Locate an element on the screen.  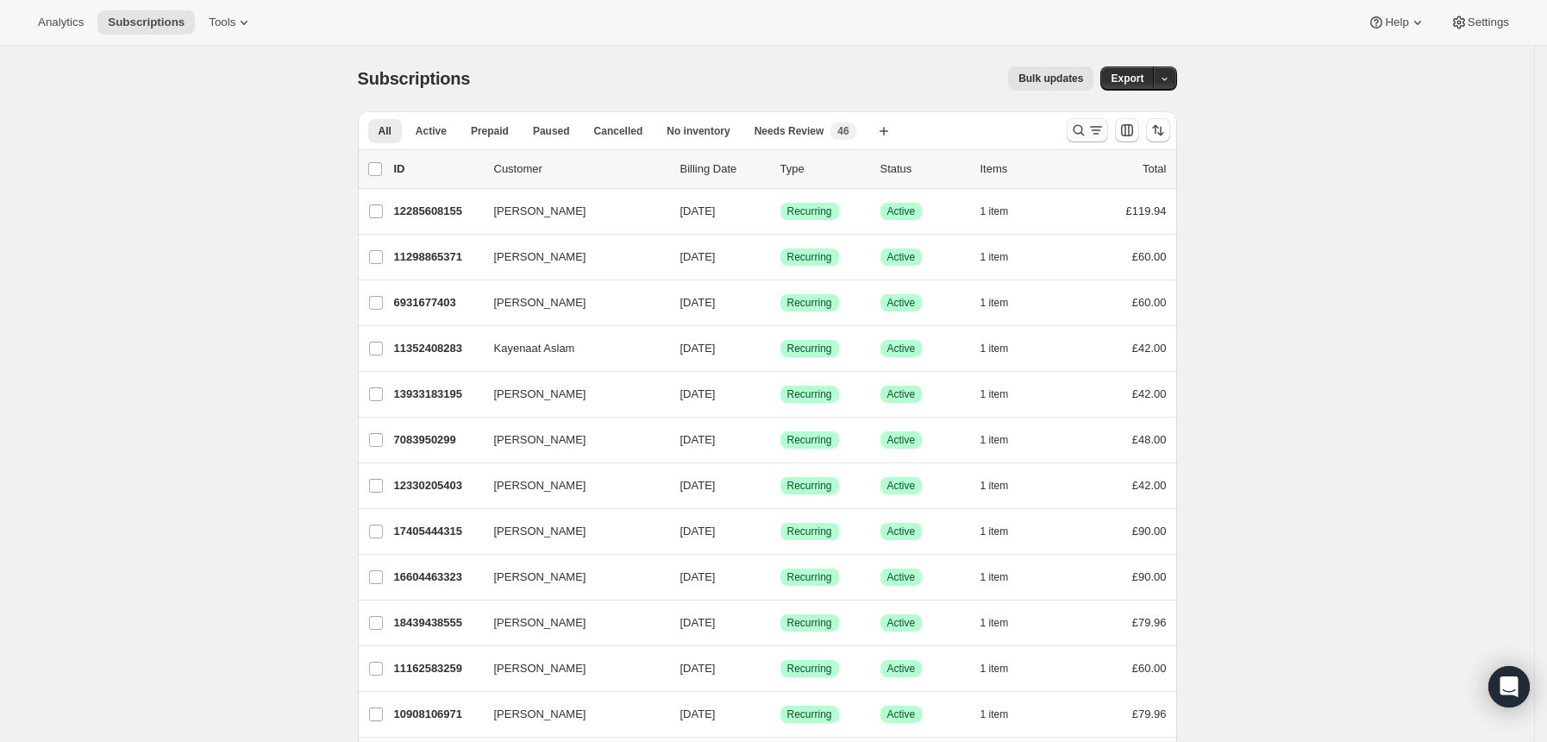
span: Settings is located at coordinates (1488, 22).